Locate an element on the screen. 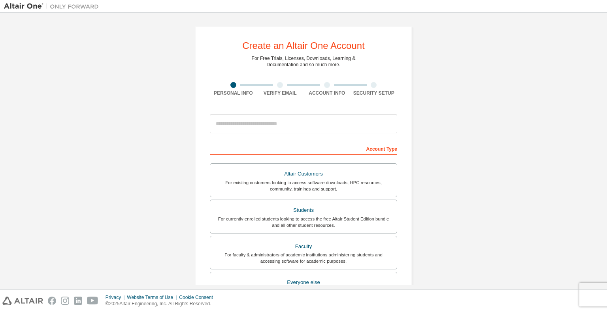  div: Security Setup is located at coordinates (374, 93).